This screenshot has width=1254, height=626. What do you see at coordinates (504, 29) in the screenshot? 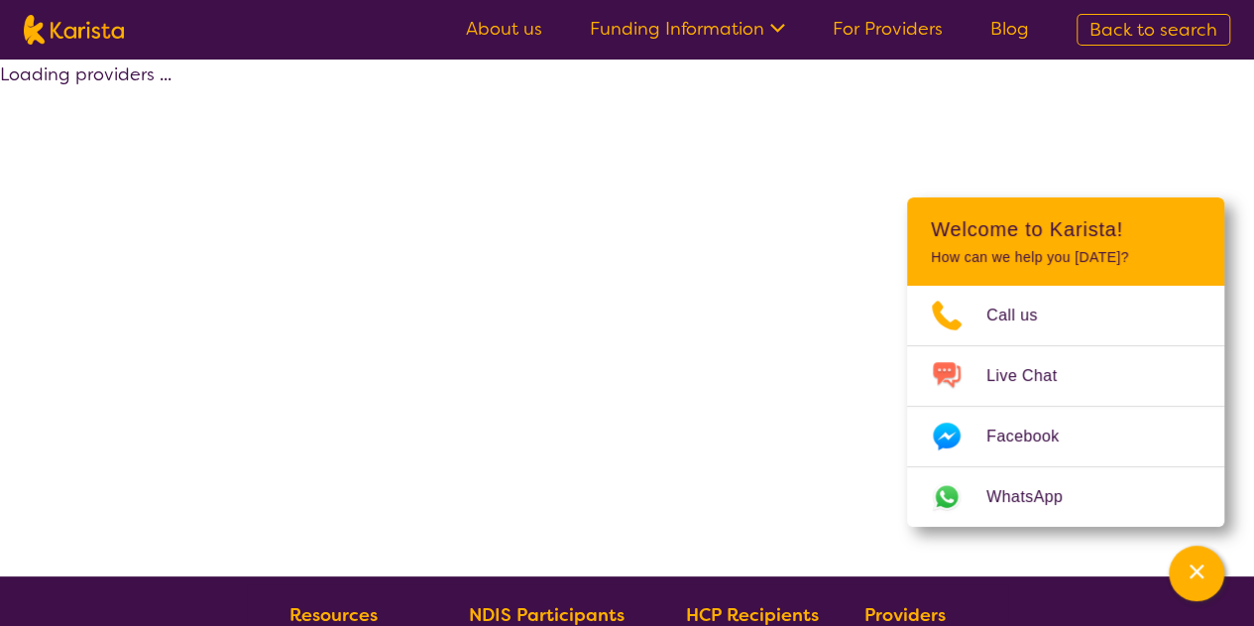
I see `a: About us` at bounding box center [504, 29].